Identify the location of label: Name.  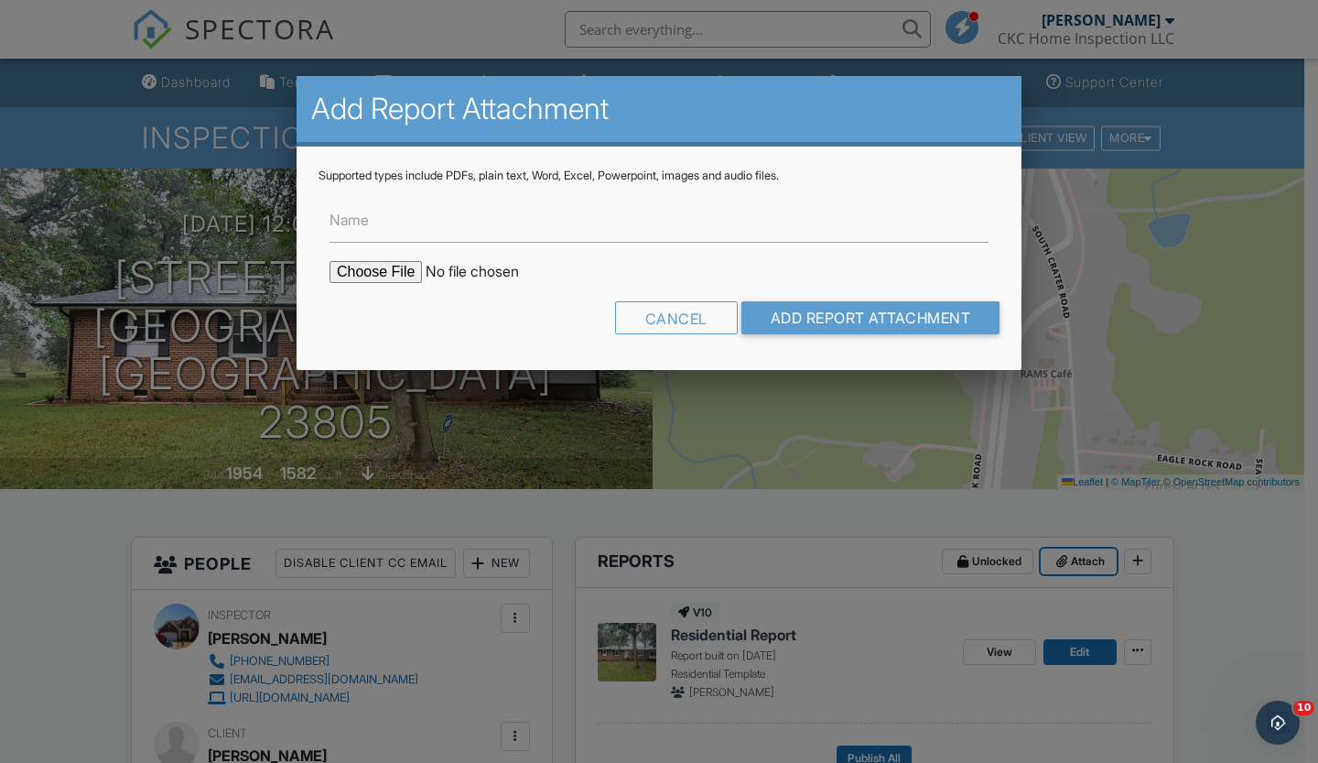
(349, 220).